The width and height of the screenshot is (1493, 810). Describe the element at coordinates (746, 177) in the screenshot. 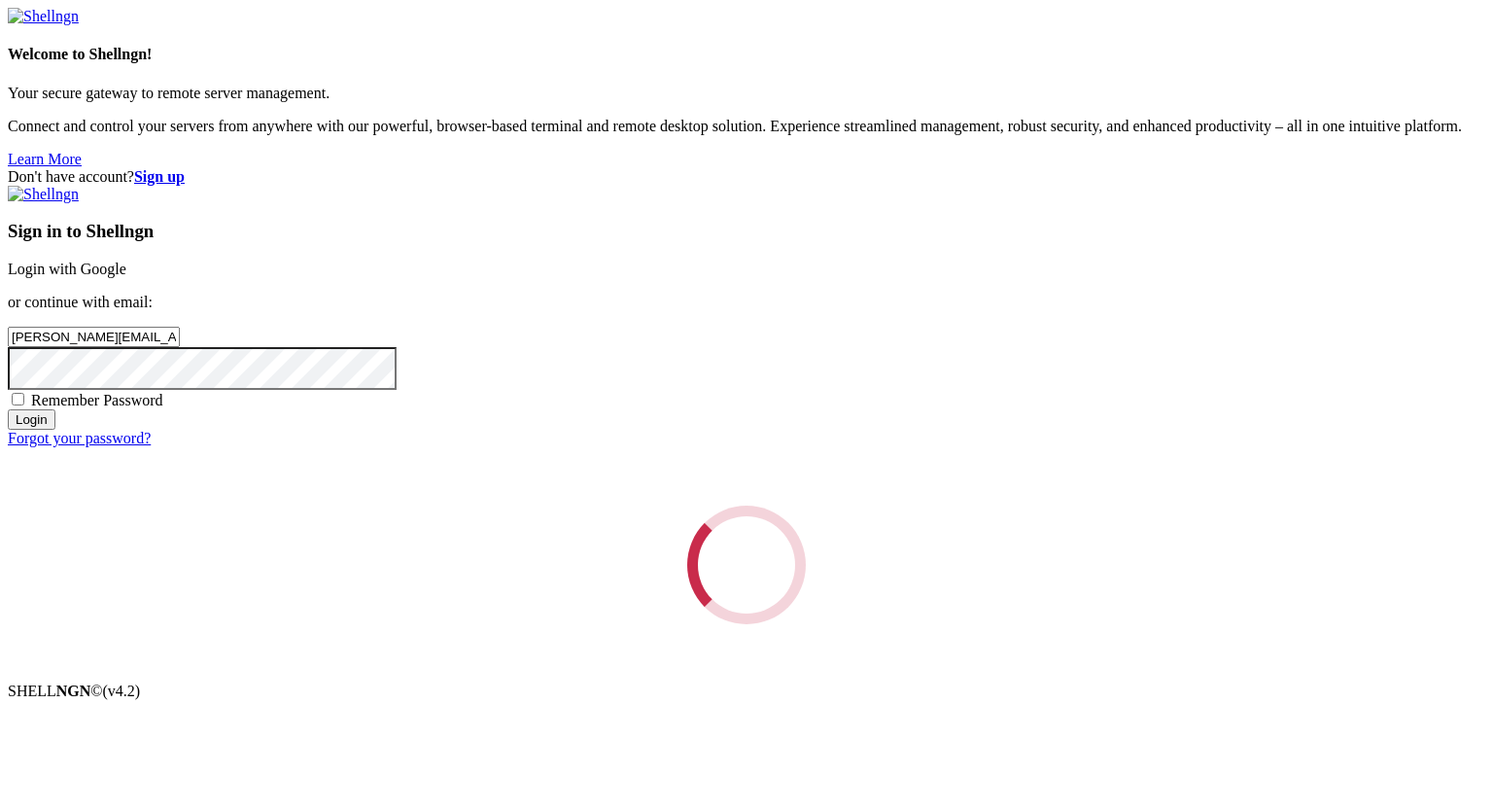

I see `div: Don't have account?` at that location.